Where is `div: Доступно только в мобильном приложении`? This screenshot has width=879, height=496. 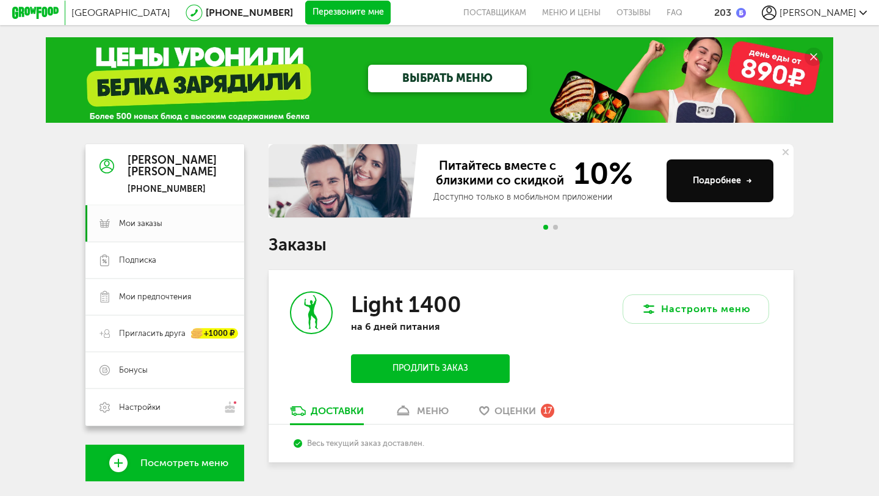 div: Доступно только в мобильном приложении is located at coordinates (545, 197).